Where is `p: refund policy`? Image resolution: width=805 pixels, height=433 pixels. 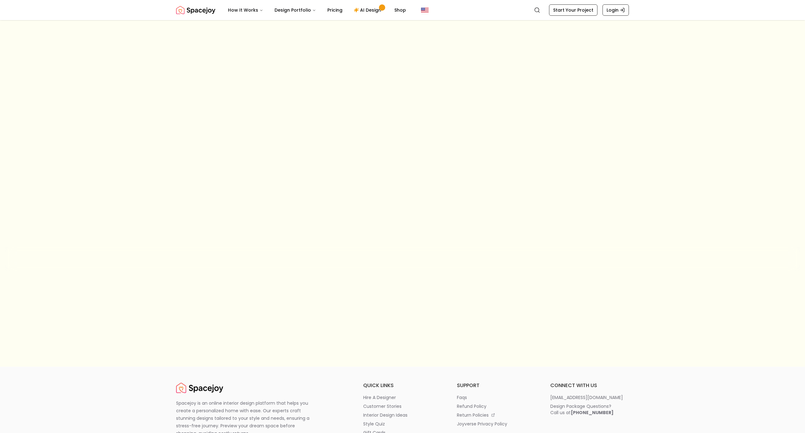
p: refund policy is located at coordinates (471, 406).